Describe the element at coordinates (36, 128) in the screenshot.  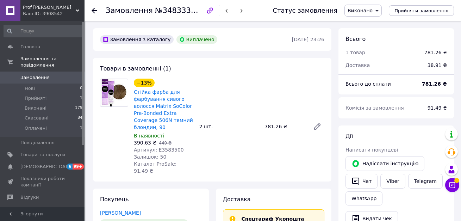
I see `span: Оплачені` at that location.